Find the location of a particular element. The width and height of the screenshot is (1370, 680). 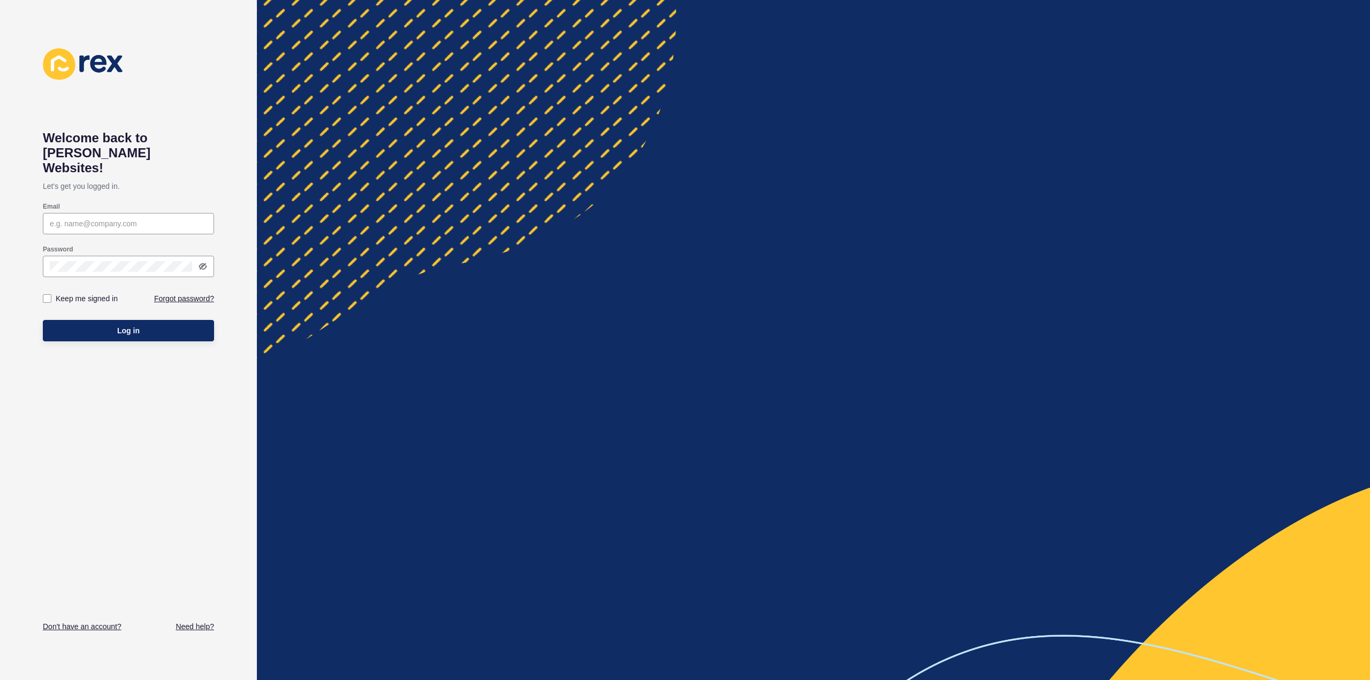

a: Forgot password? is located at coordinates (184, 299).